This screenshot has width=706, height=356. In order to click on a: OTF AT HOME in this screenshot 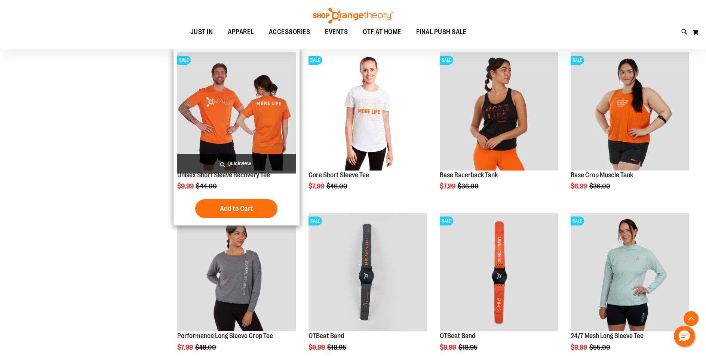, I will do `click(382, 32)`.